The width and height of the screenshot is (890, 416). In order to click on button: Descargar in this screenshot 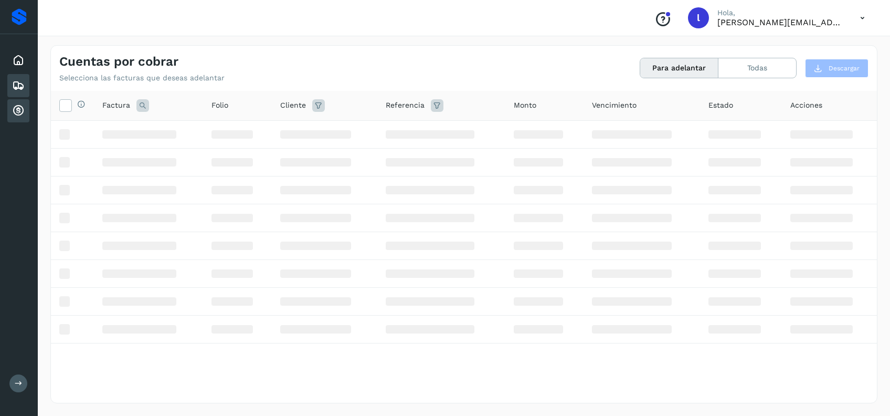, I will do `click(837, 68)`.